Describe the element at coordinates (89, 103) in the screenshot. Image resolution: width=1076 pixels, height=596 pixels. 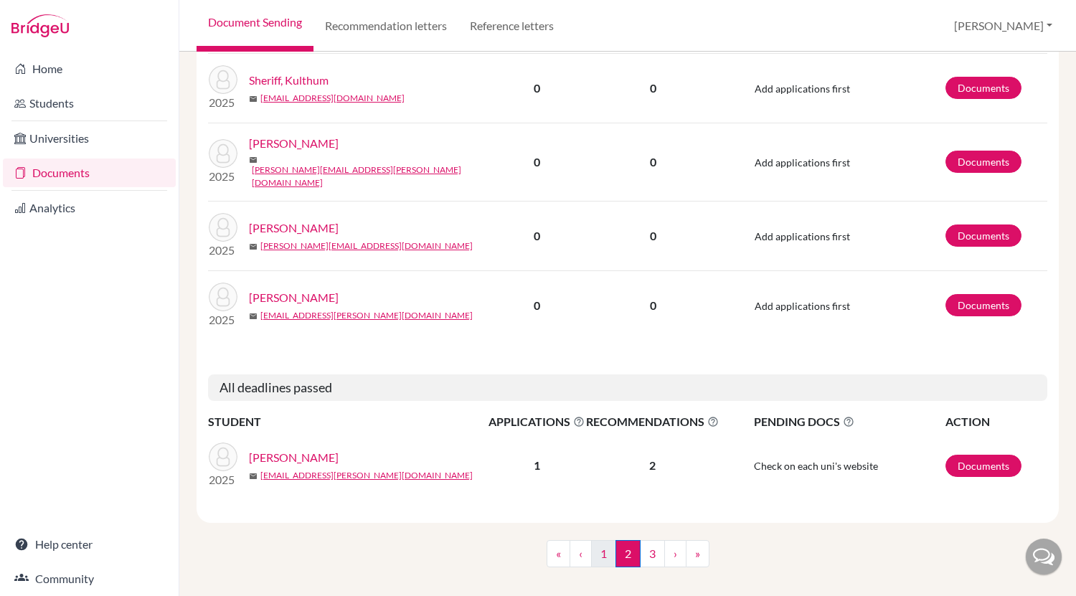
I see `a: Students` at that location.